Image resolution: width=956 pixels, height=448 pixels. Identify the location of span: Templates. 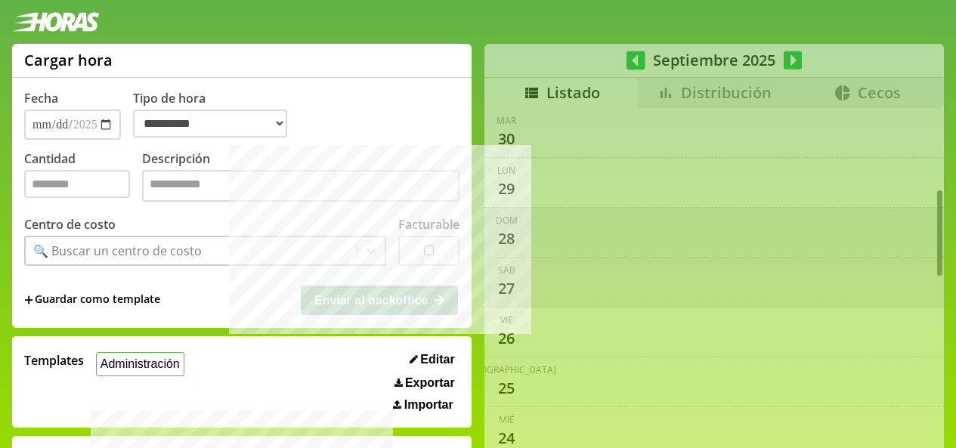
(54, 361).